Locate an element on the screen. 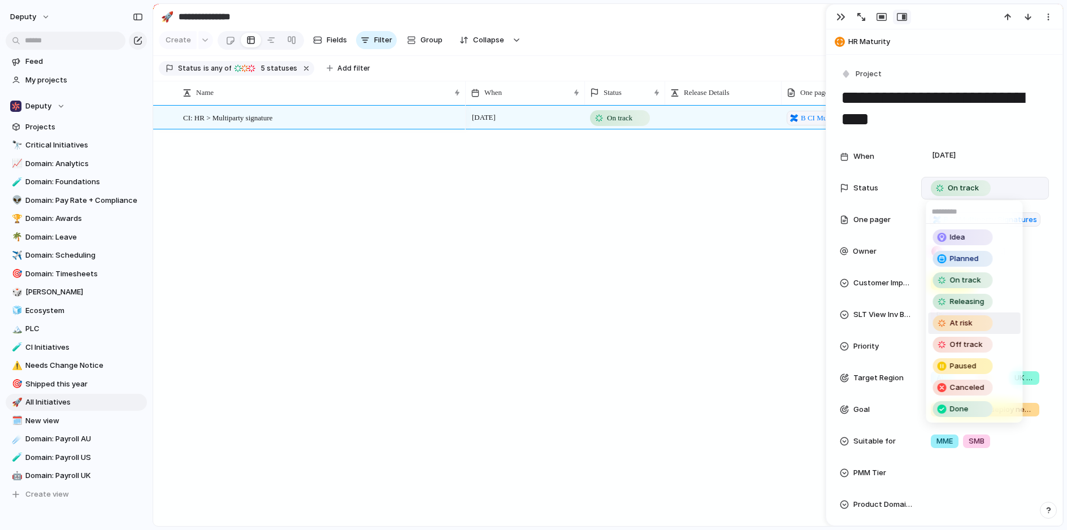 This screenshot has height=530, width=1067. span: Idea is located at coordinates (958, 237).